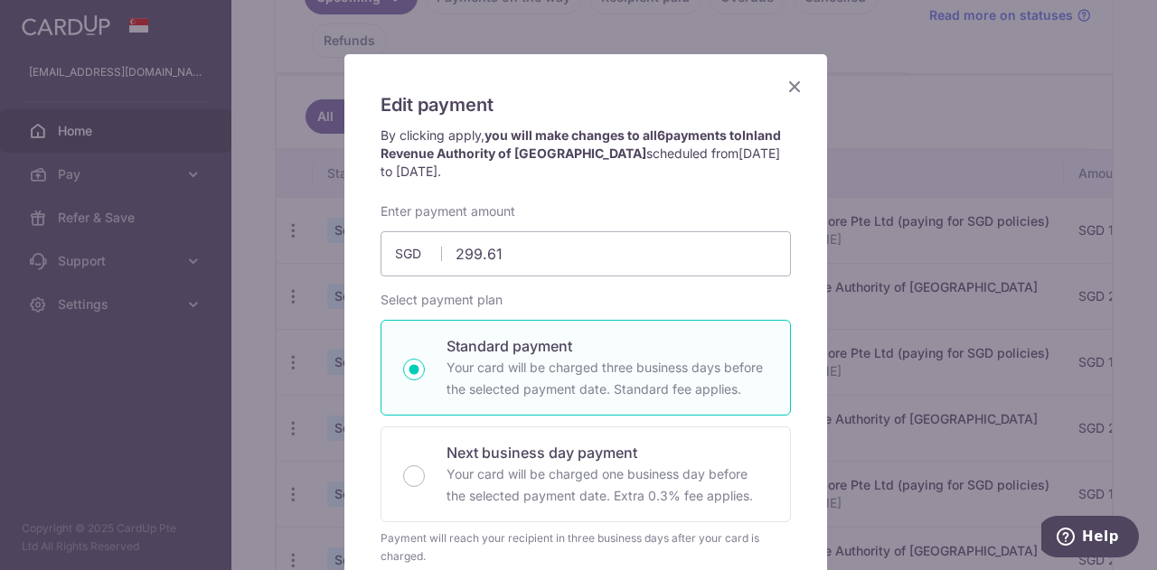 The height and width of the screenshot is (570, 1157). What do you see at coordinates (419, 254) in the screenshot?
I see `span: SGD` at bounding box center [419, 254].